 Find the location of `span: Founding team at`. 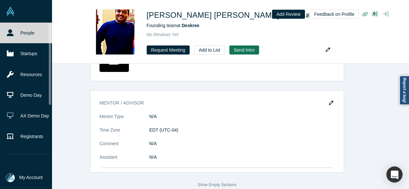

span: Founding team at is located at coordinates (173, 26).